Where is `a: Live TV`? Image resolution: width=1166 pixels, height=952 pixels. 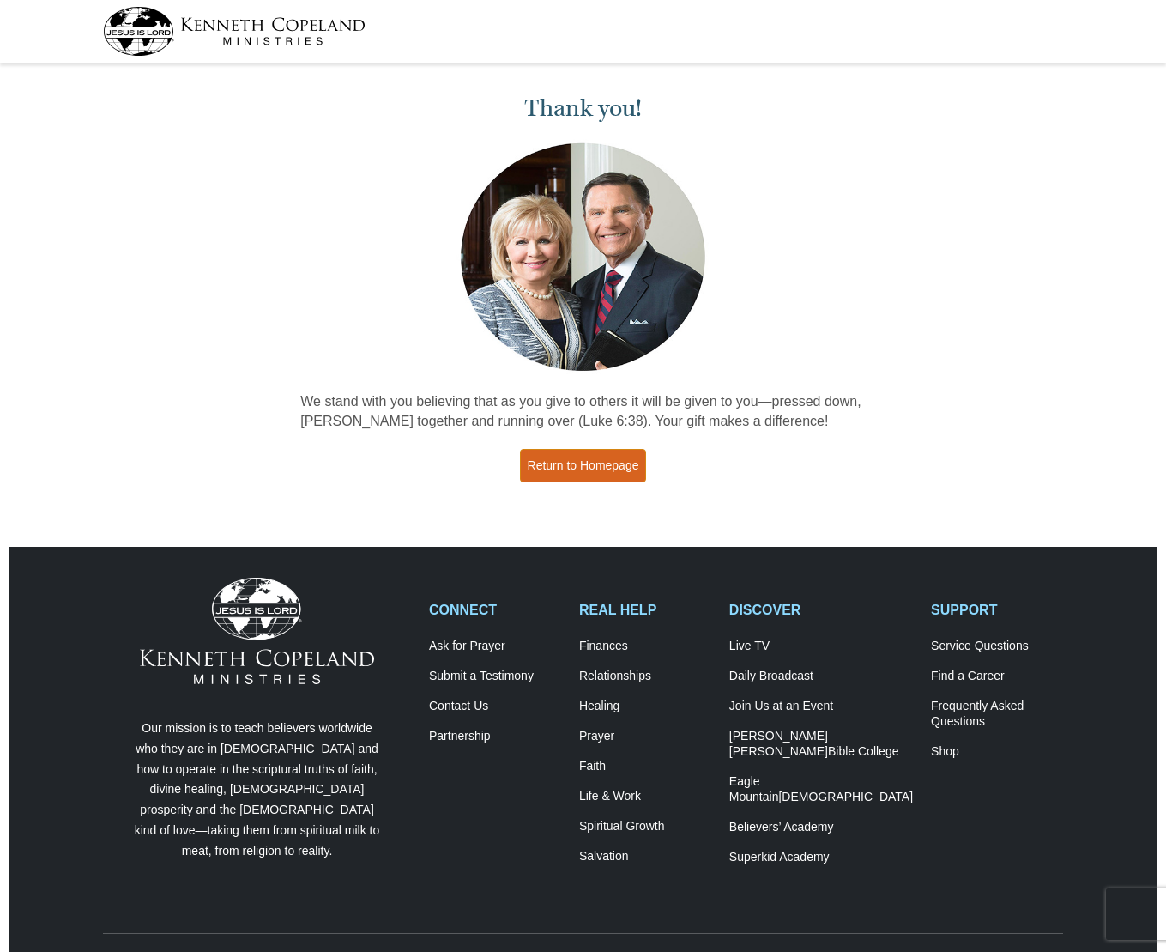
a: Live TV is located at coordinates (821, 646).